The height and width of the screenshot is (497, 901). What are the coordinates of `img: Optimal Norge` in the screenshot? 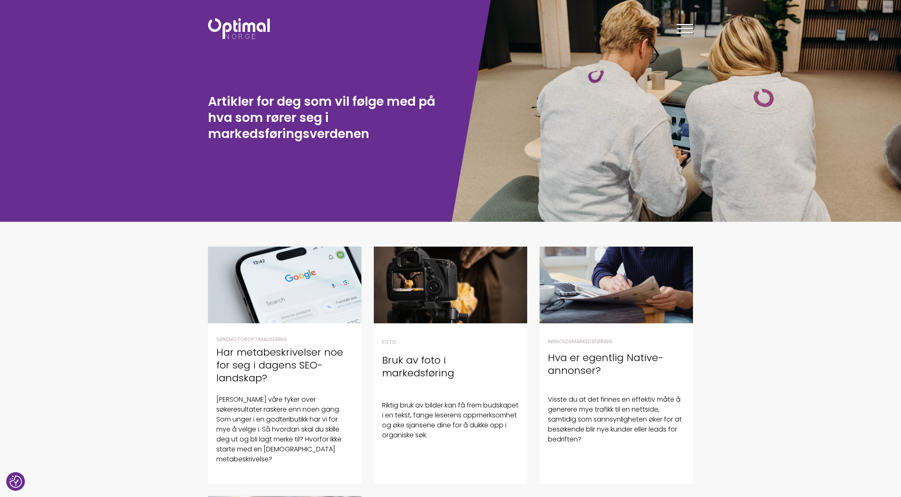 It's located at (239, 29).